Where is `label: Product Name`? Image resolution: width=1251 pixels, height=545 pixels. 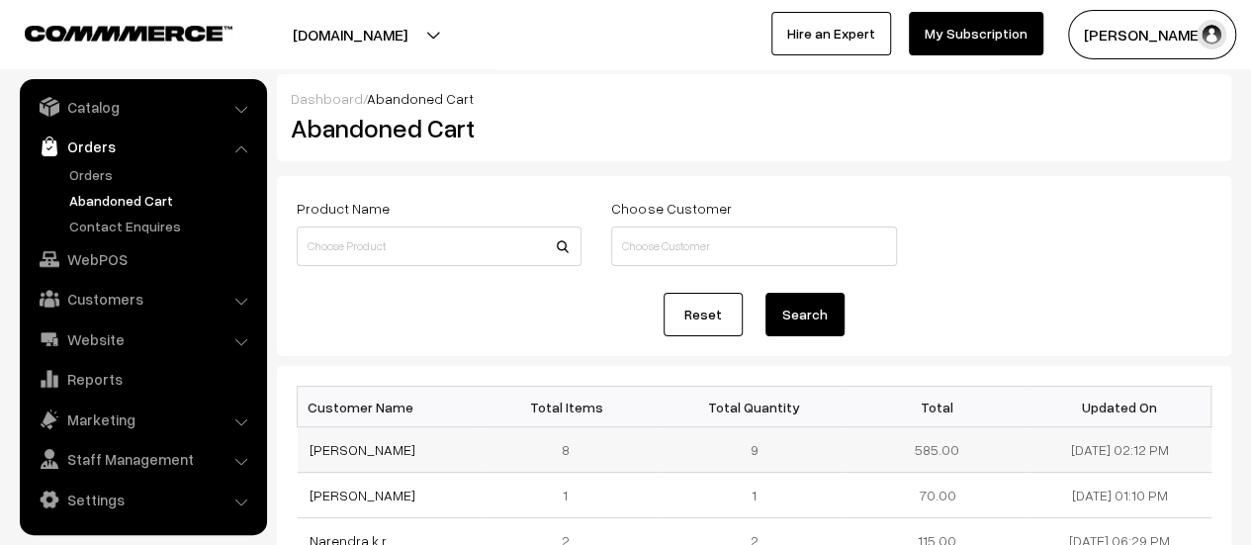 label: Product Name is located at coordinates (343, 208).